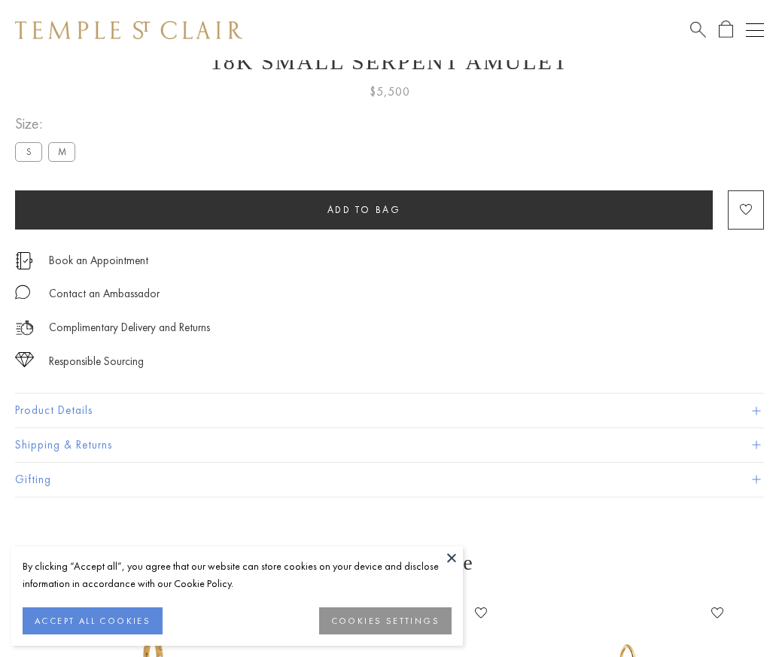 Image resolution: width=779 pixels, height=657 pixels. I want to click on button: Gifting, so click(389, 479).